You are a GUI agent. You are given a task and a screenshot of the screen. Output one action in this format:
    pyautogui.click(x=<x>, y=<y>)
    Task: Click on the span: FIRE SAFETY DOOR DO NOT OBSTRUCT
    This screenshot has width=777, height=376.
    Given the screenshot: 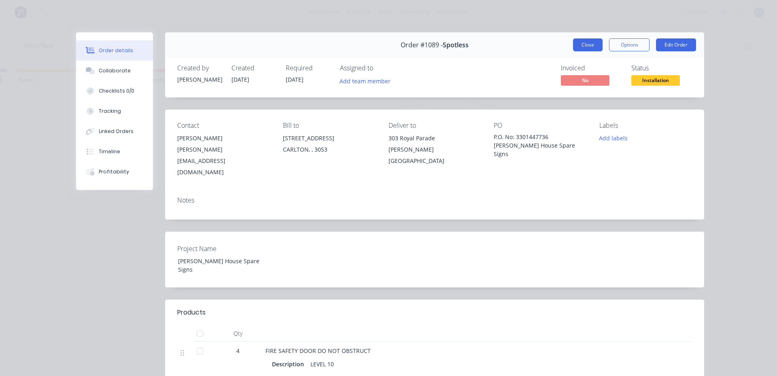 What is the action you would take?
    pyautogui.click(x=318, y=351)
    